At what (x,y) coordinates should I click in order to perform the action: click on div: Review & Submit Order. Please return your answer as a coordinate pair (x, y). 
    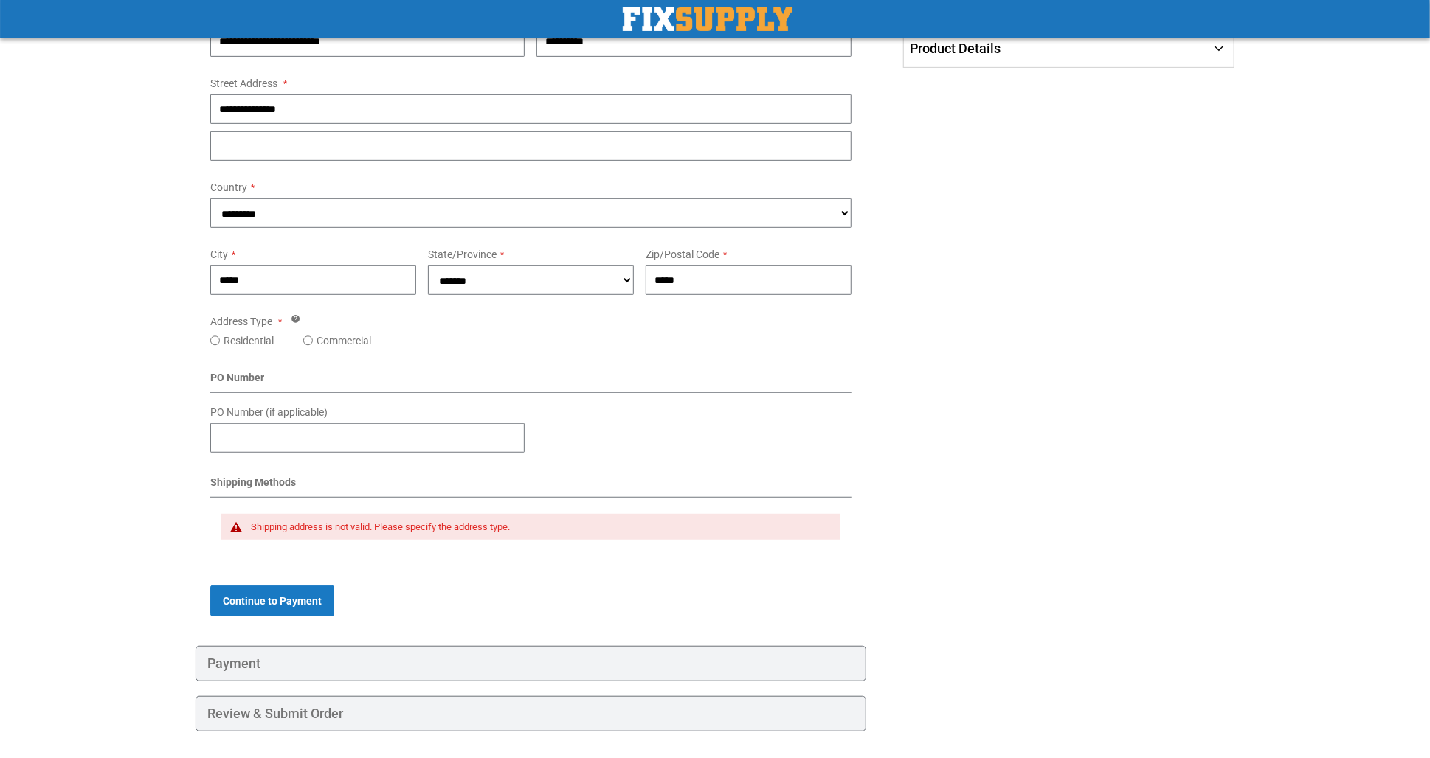
    Looking at the image, I should click on (530, 714).